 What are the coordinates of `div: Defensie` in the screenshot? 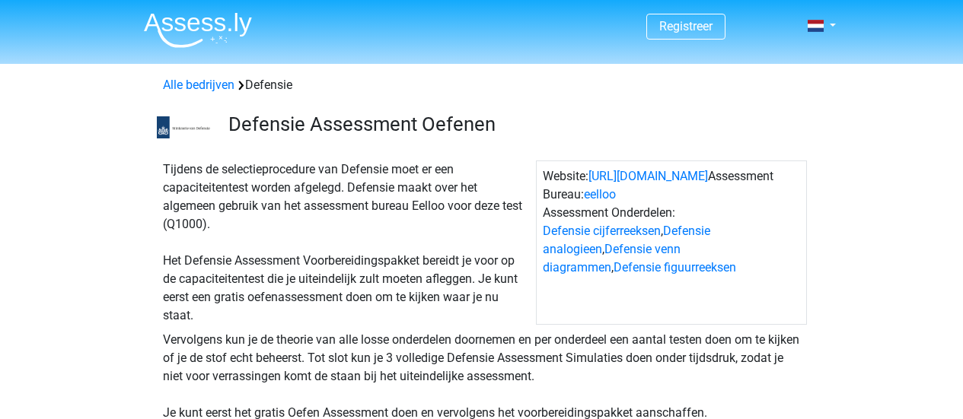 It's located at (482, 85).